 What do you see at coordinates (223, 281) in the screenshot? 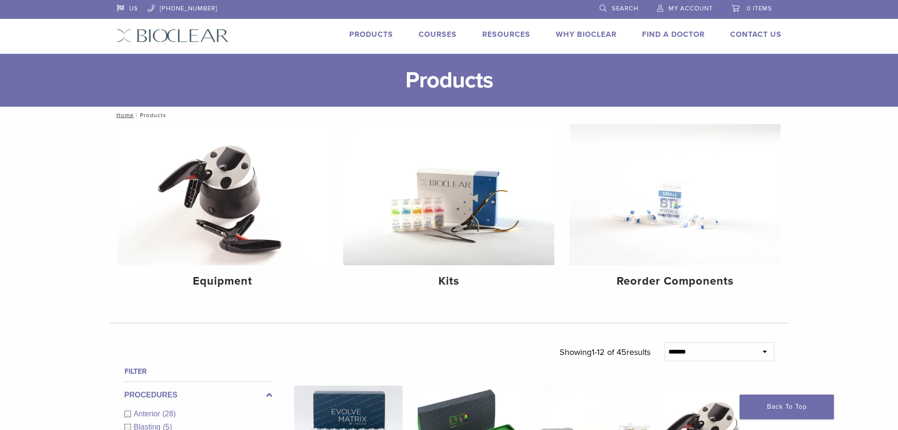
I see `h4: Equipment` at bounding box center [223, 281].